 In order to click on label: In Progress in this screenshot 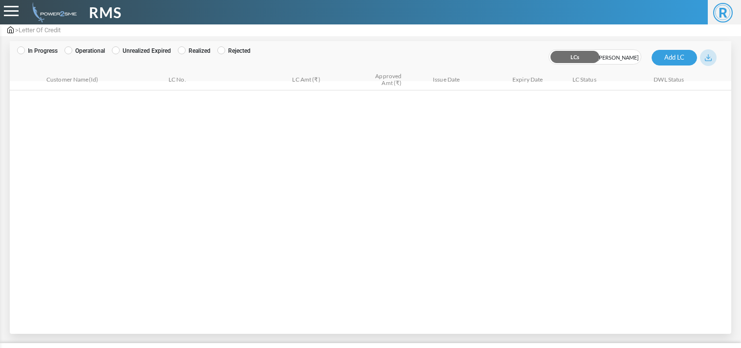, I will do `click(37, 51)`.